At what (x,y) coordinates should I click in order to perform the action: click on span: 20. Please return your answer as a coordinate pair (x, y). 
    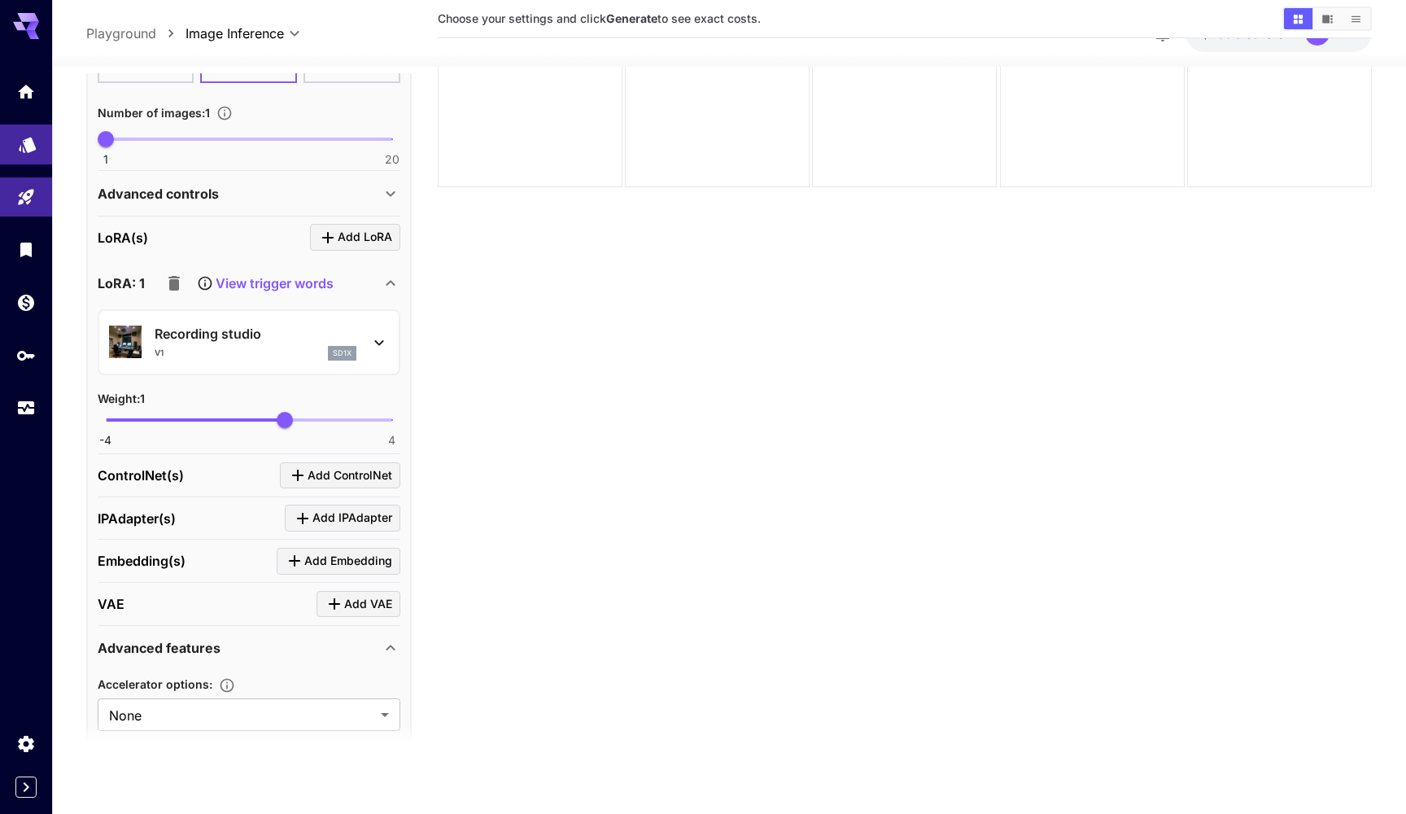
    Looking at the image, I should click on (392, 159).